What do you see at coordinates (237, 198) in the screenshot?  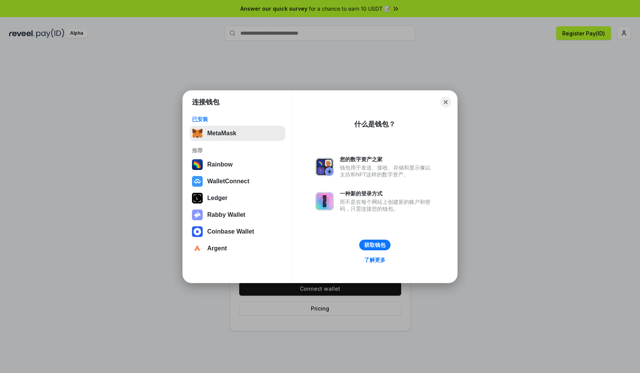 I see `button: Ledger` at bounding box center [237, 198].